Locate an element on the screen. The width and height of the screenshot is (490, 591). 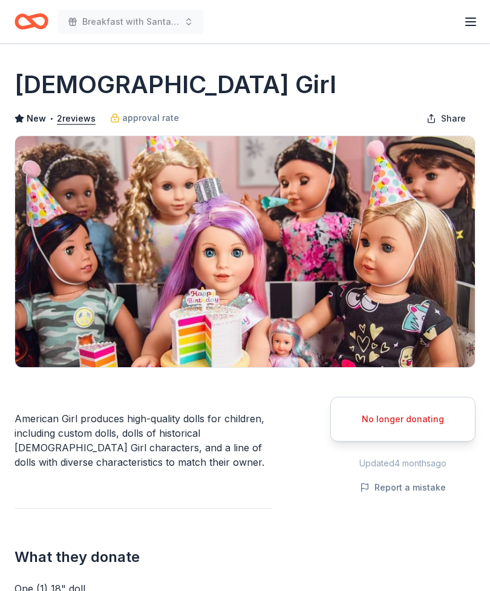
span: Breakfast with Santa and Tricky Tray is located at coordinates (131, 22).